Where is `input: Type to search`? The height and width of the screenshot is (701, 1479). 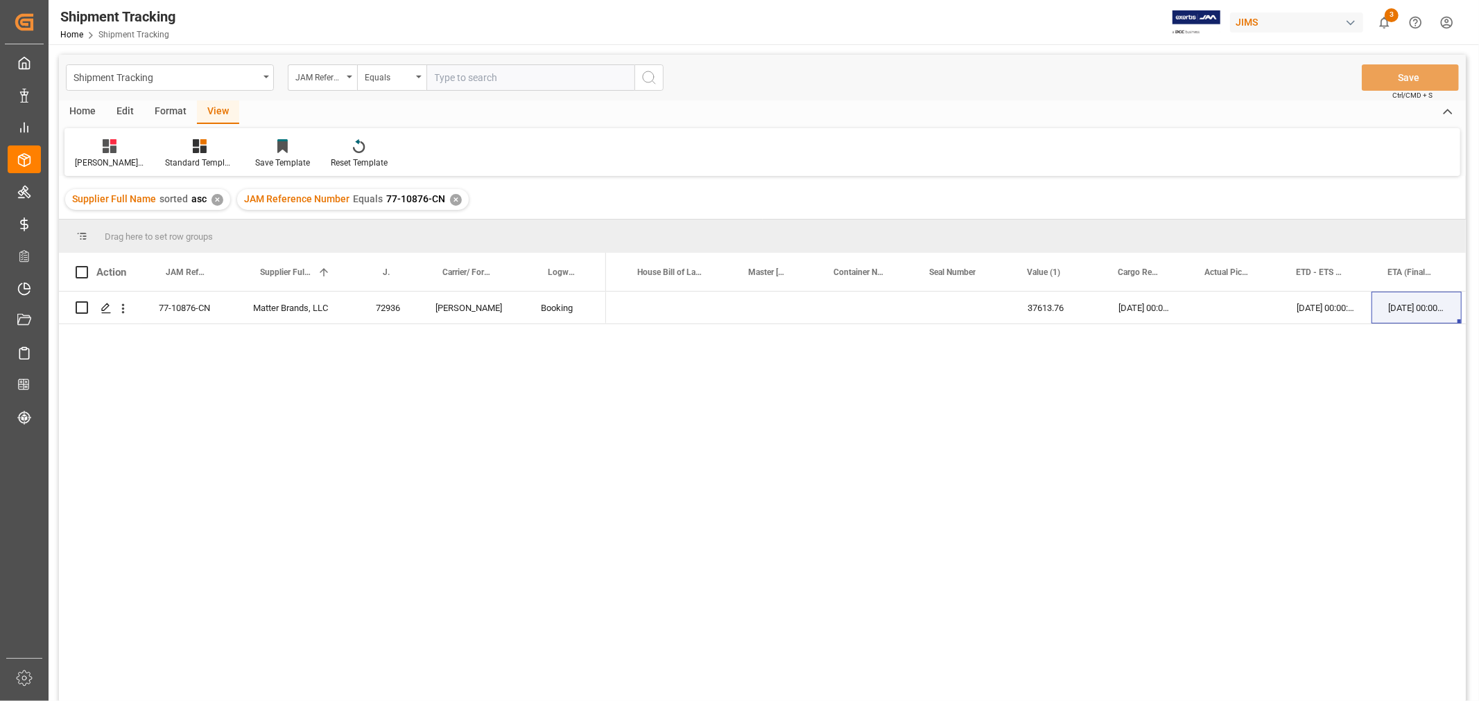
input: Type to search is located at coordinates (530, 78).